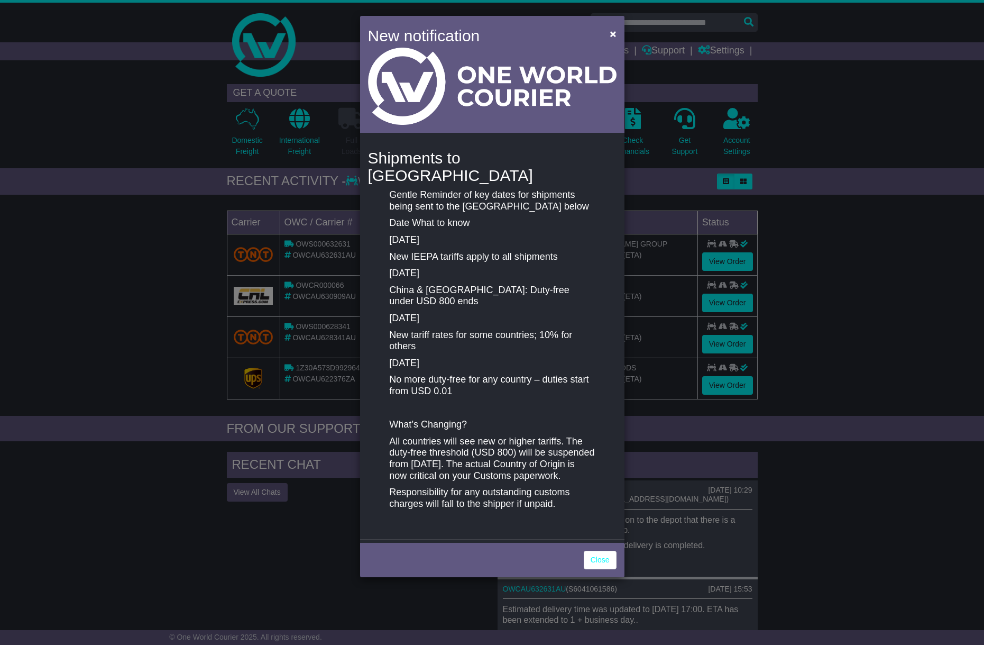 Image resolution: width=984 pixels, height=645 pixels. I want to click on img: Light, so click(492, 86).